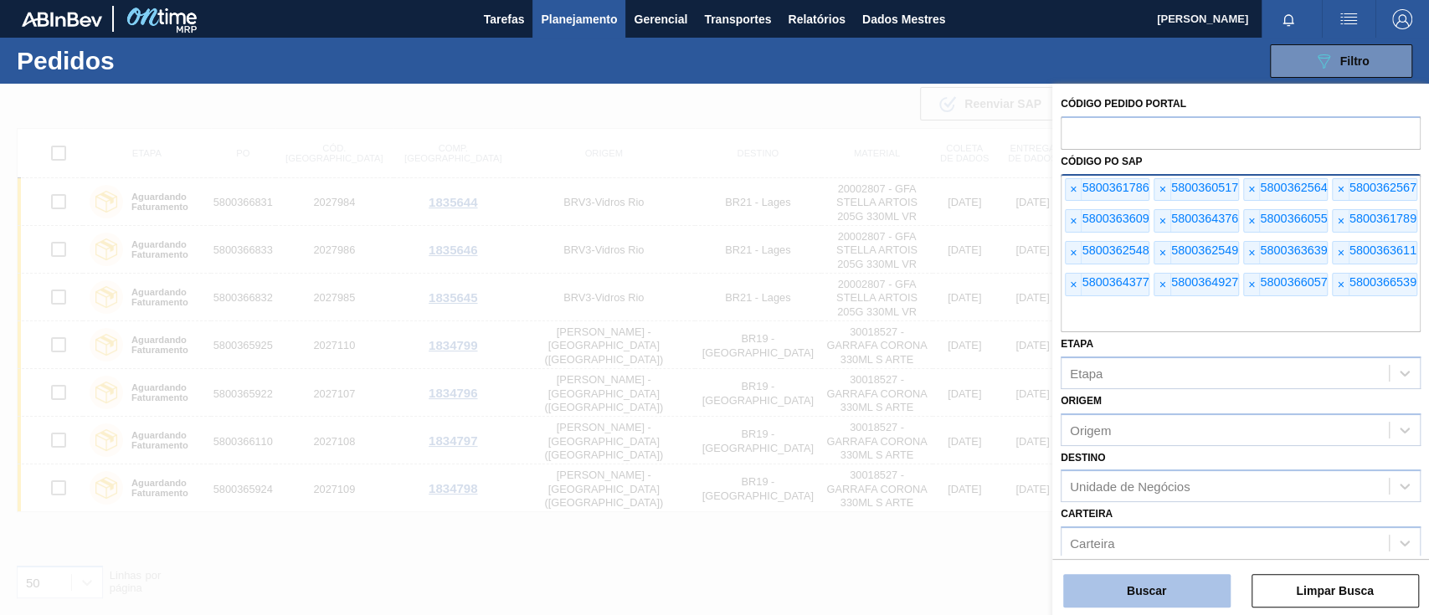 The width and height of the screenshot is (1429, 615). What do you see at coordinates (1383, 188) in the screenshot?
I see `font: 5800362567` at bounding box center [1383, 188].